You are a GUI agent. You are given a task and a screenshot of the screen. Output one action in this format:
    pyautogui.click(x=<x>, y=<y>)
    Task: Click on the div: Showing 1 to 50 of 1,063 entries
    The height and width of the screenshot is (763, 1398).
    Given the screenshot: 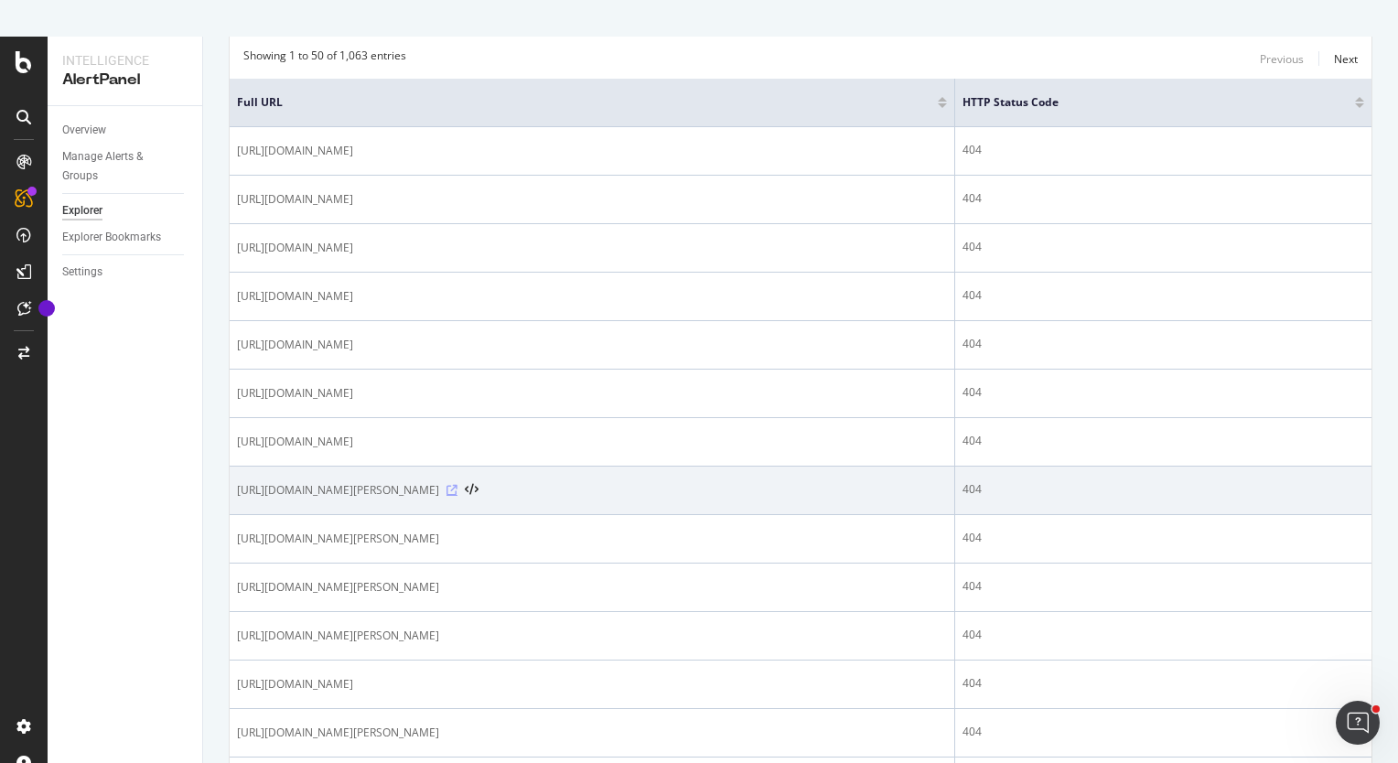 What is the action you would take?
    pyautogui.click(x=325, y=59)
    